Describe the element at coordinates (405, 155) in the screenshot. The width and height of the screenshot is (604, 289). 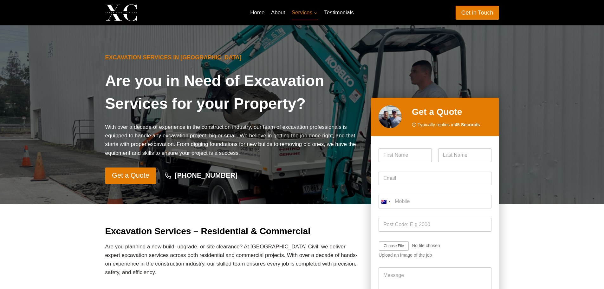
I see `input: First Name` at that location.